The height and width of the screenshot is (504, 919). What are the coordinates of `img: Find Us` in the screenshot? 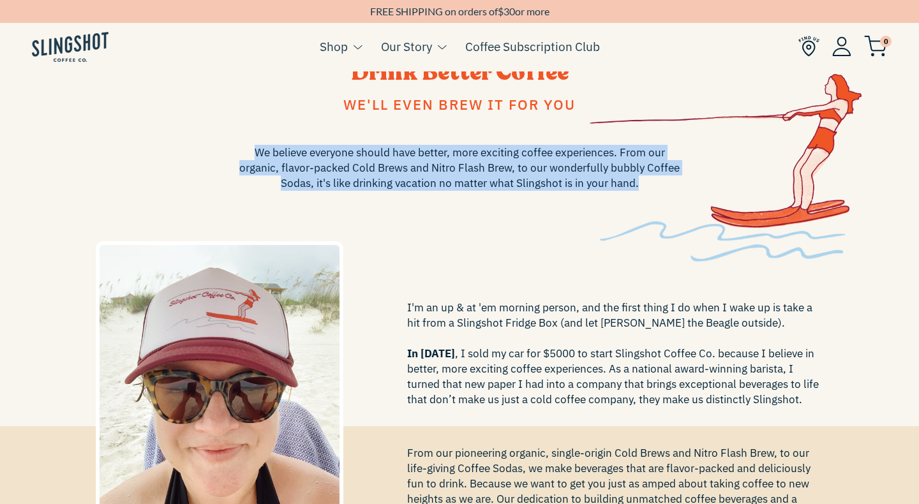 It's located at (809, 46).